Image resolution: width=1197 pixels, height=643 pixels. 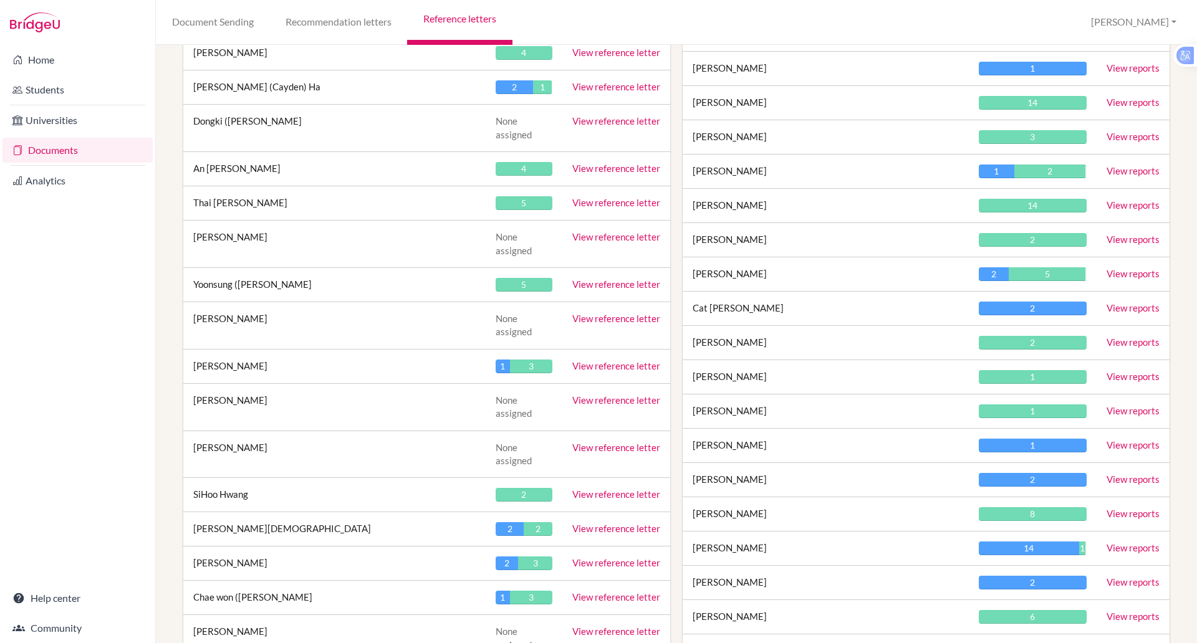 What do you see at coordinates (77, 628) in the screenshot?
I see `a: Community` at bounding box center [77, 628].